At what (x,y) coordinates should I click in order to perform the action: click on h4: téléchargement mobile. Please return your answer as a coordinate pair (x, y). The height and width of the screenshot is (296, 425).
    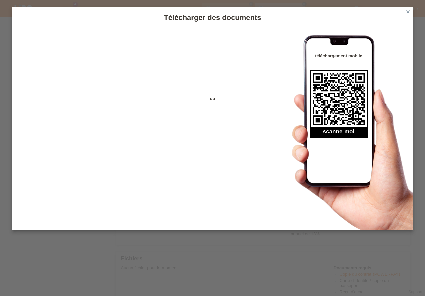
    Looking at the image, I should click on (338, 56).